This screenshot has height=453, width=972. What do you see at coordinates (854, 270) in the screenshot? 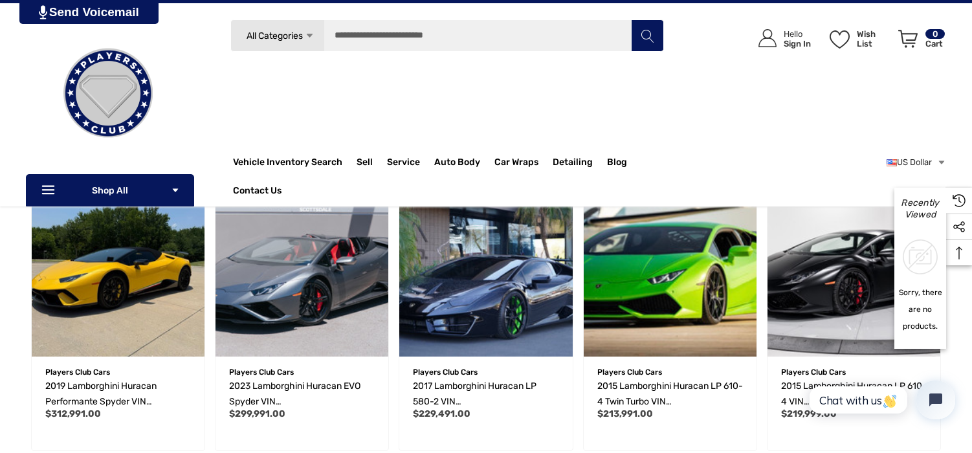
I see `img: For Sale: 2015 Lamborghini Huracan LP 610-4 VIN ZHWUC1ZF7FLA03372` at bounding box center [854, 270].